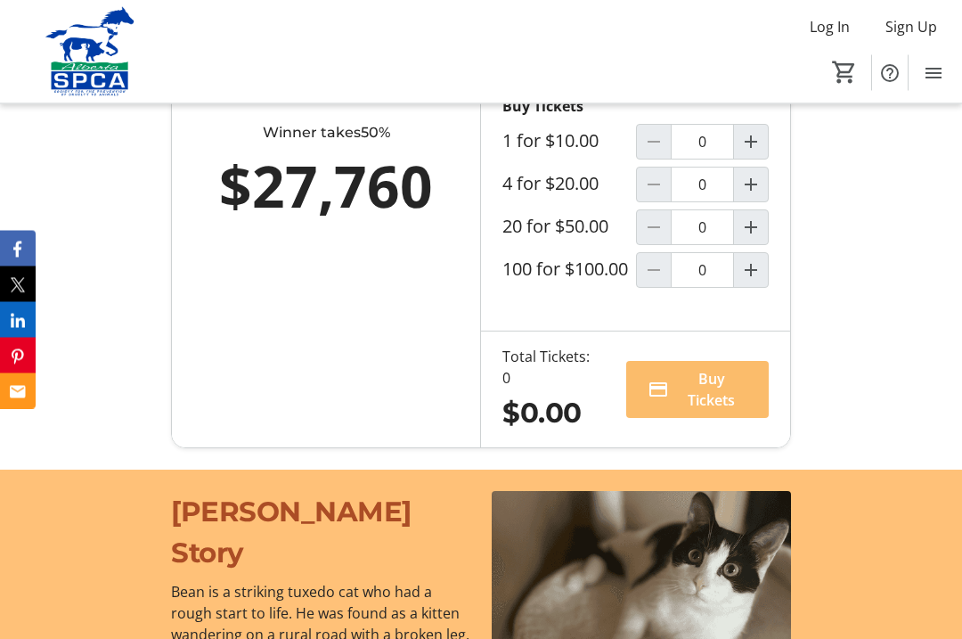 Image resolution: width=962 pixels, height=639 pixels. What do you see at coordinates (912, 27) in the screenshot?
I see `button: Sign Up` at bounding box center [912, 27].